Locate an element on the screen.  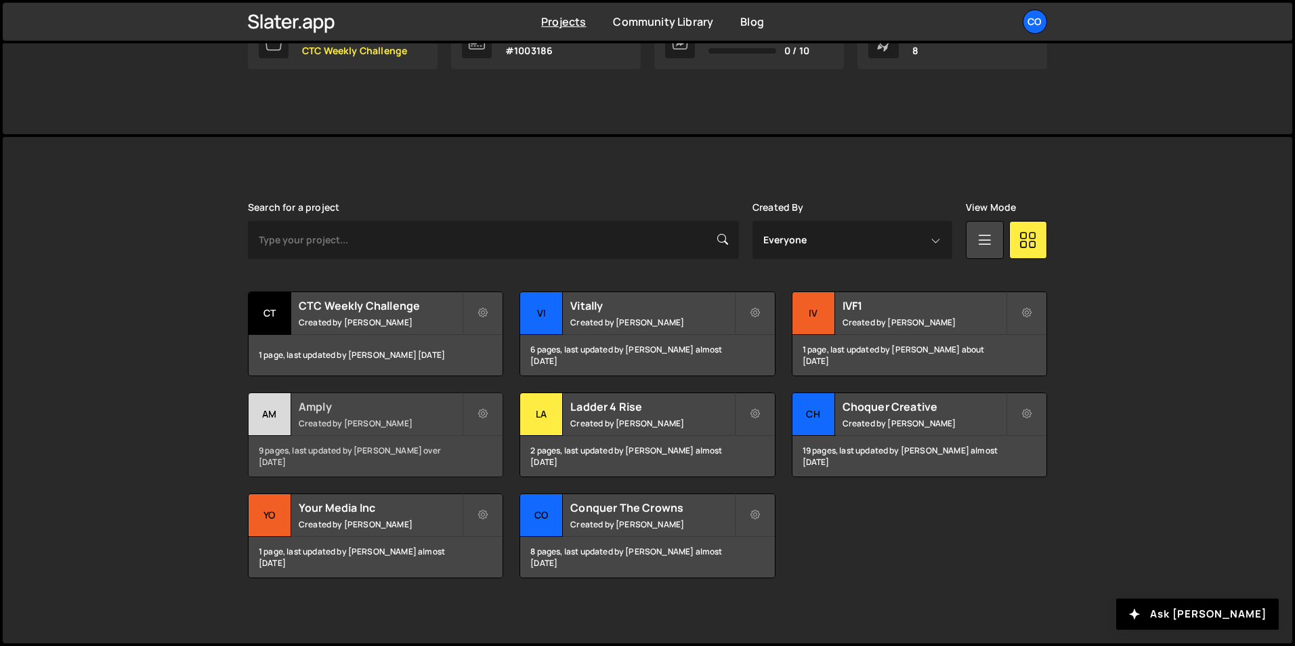
div: Yo is located at coordinates (270, 515).